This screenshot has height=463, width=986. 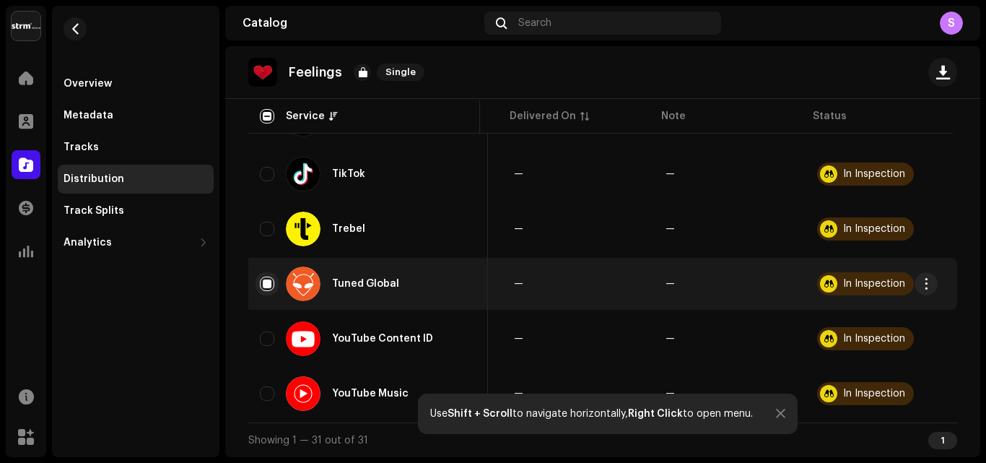 I want to click on img: 408b884b-546b-4518-8448-1008f9c76b02, so click(x=26, y=26).